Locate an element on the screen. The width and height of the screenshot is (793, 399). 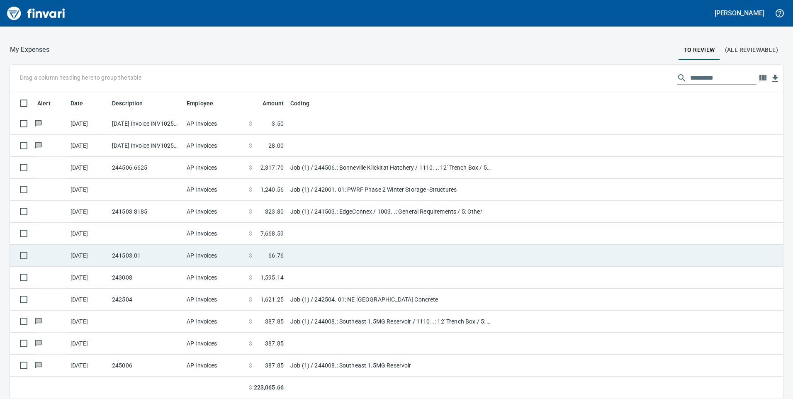
span: 28.00 is located at coordinates (276, 146).